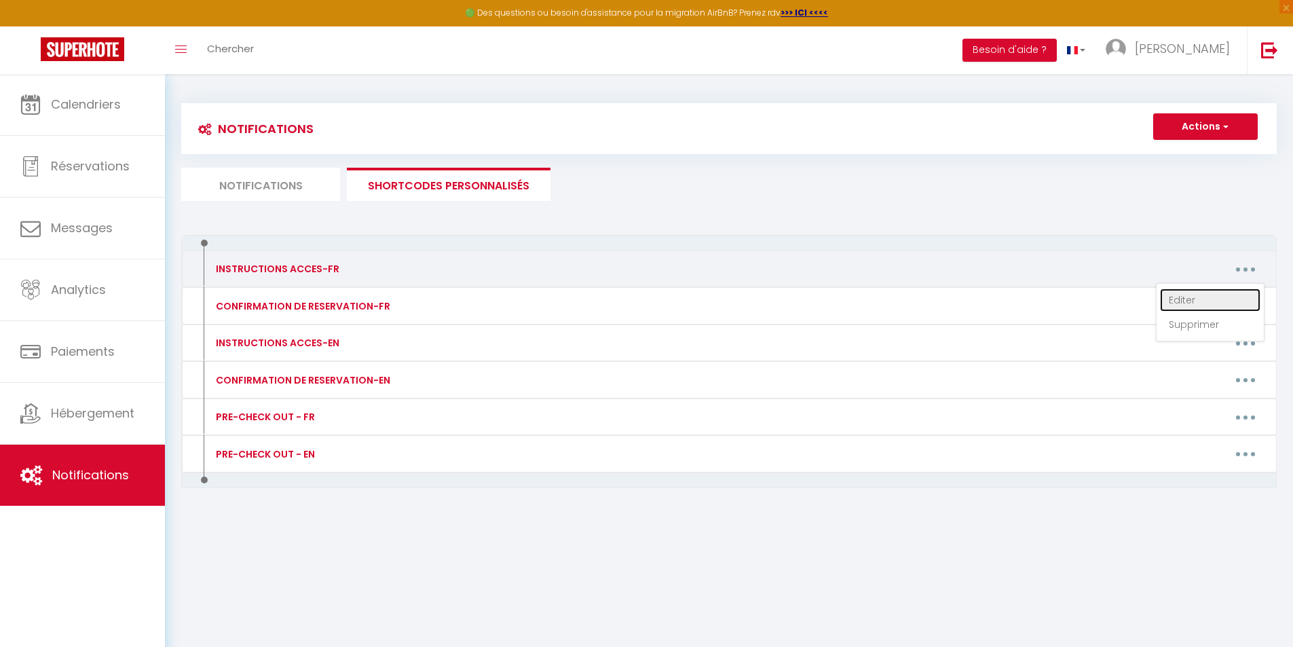 This screenshot has width=1293, height=647. What do you see at coordinates (90, 475) in the screenshot?
I see `span: Notifications` at bounding box center [90, 475].